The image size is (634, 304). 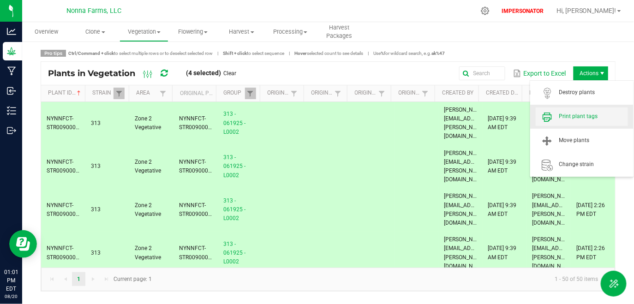 What do you see at coordinates (193, 32) in the screenshot?
I see `span: Flowering` at bounding box center [193, 32].